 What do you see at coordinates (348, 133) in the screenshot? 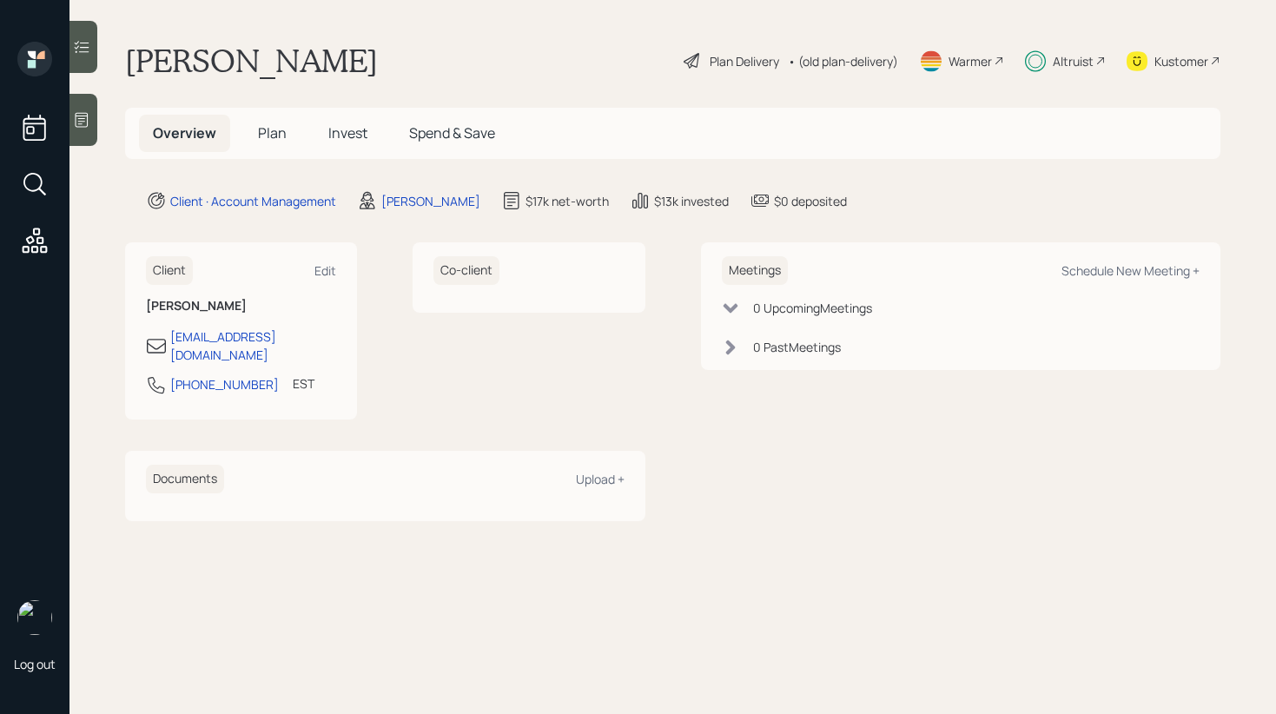
I see `span: Invest` at bounding box center [348, 133].